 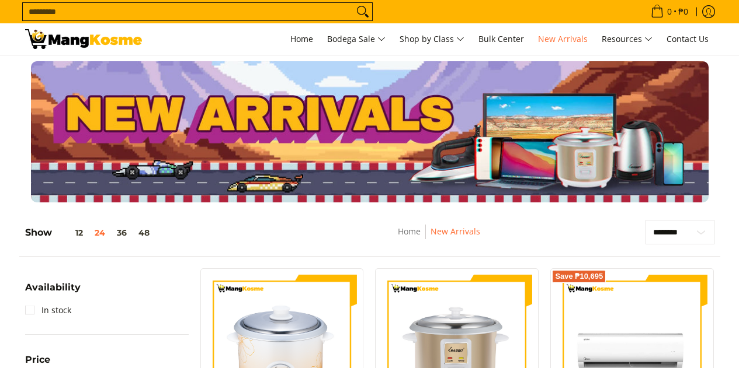 What do you see at coordinates (579, 277) in the screenshot?
I see `span: Save ₱10,695` at bounding box center [579, 277].